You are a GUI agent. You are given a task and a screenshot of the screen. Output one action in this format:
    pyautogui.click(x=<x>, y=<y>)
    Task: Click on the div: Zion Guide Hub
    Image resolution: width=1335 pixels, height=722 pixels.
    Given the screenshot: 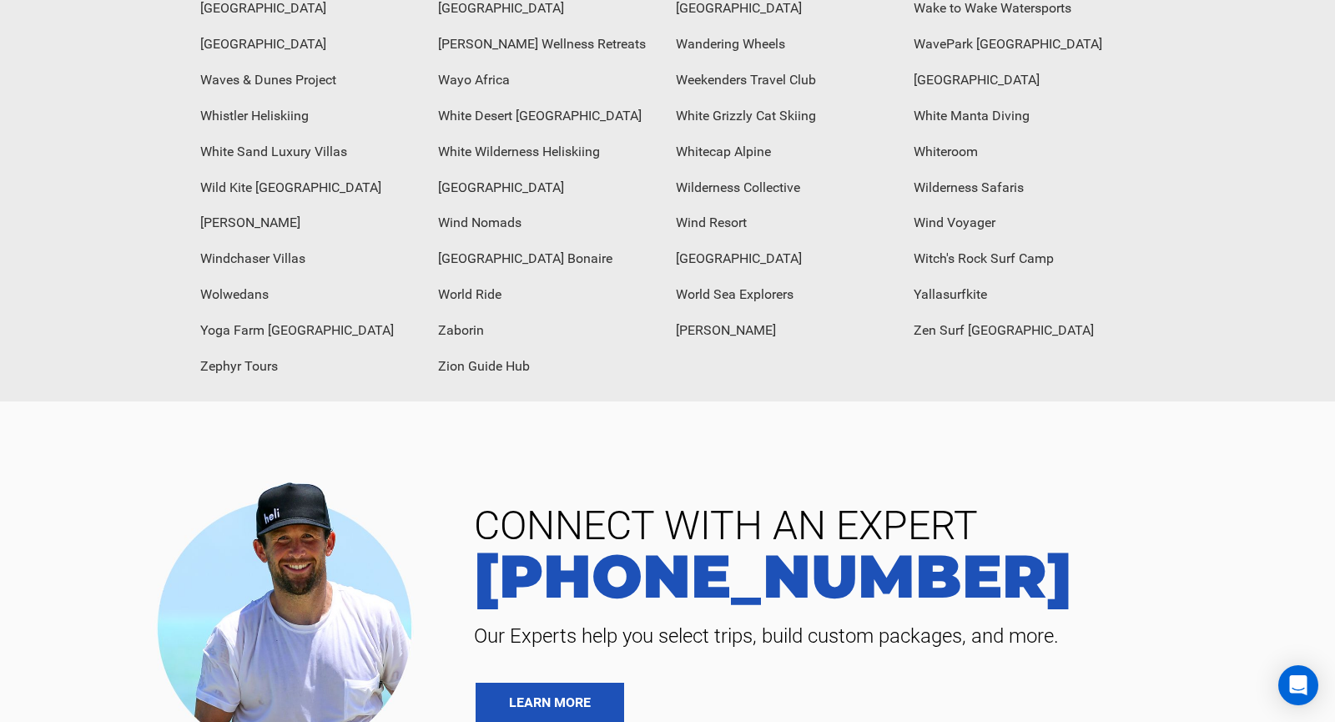 What is the action you would take?
    pyautogui.click(x=548, y=366)
    